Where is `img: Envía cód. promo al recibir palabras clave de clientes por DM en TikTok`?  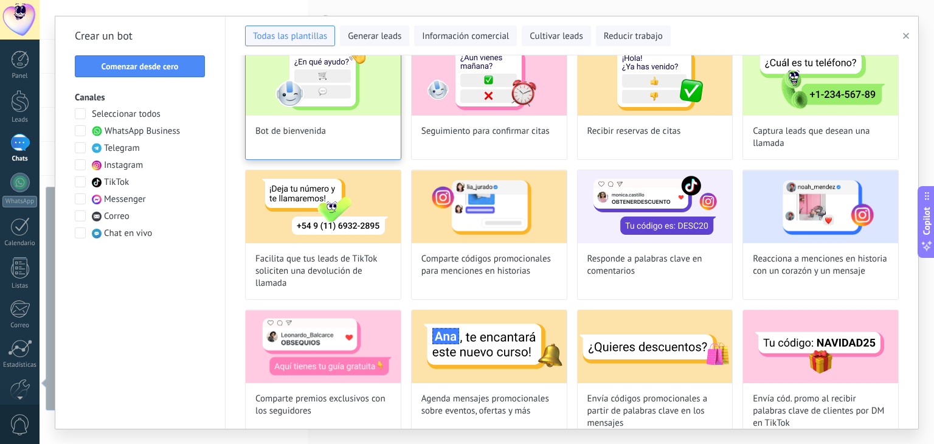
img: Envía cód. promo al recibir palabras clave de clientes por DM en TikTok is located at coordinates (820, 347).